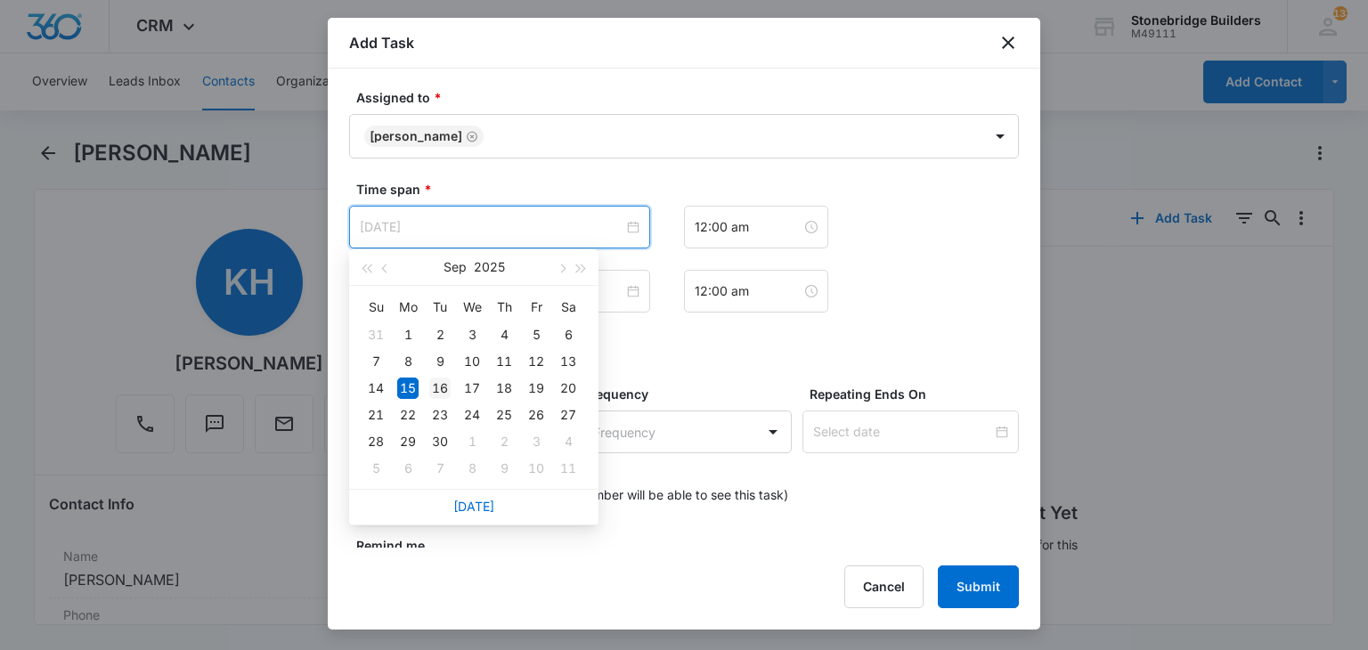  What do you see at coordinates (472, 307) in the screenshot?
I see `th: We` at bounding box center [472, 307].